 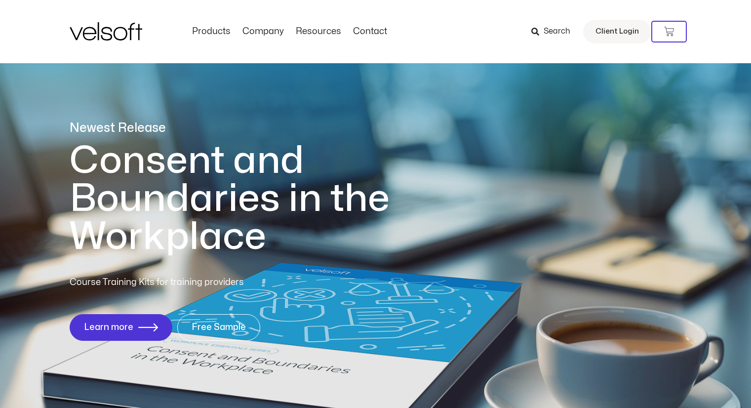 What do you see at coordinates (557, 32) in the screenshot?
I see `span: Search` at bounding box center [557, 32].